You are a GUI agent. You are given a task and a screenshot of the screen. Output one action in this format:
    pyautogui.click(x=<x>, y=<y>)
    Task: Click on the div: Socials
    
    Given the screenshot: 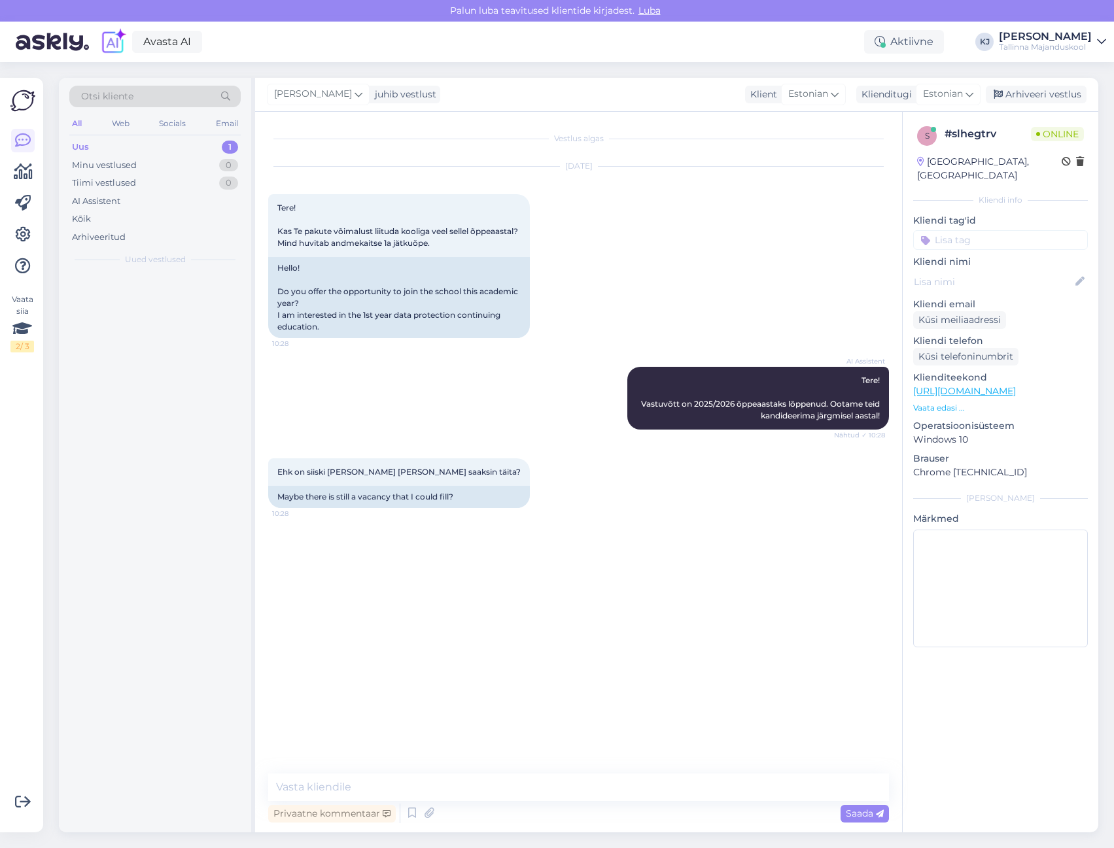 What is the action you would take?
    pyautogui.click(x=172, y=124)
    